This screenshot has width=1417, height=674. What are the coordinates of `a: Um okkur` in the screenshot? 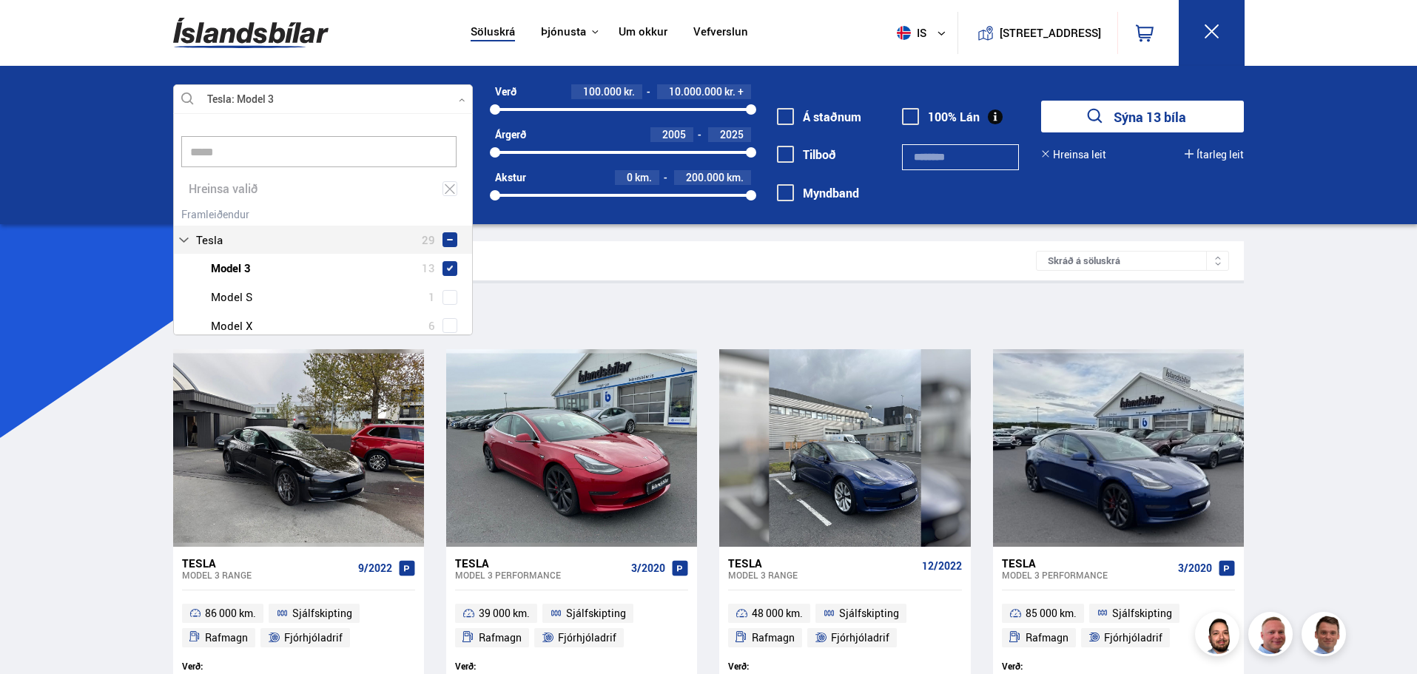 It's located at (643, 33).